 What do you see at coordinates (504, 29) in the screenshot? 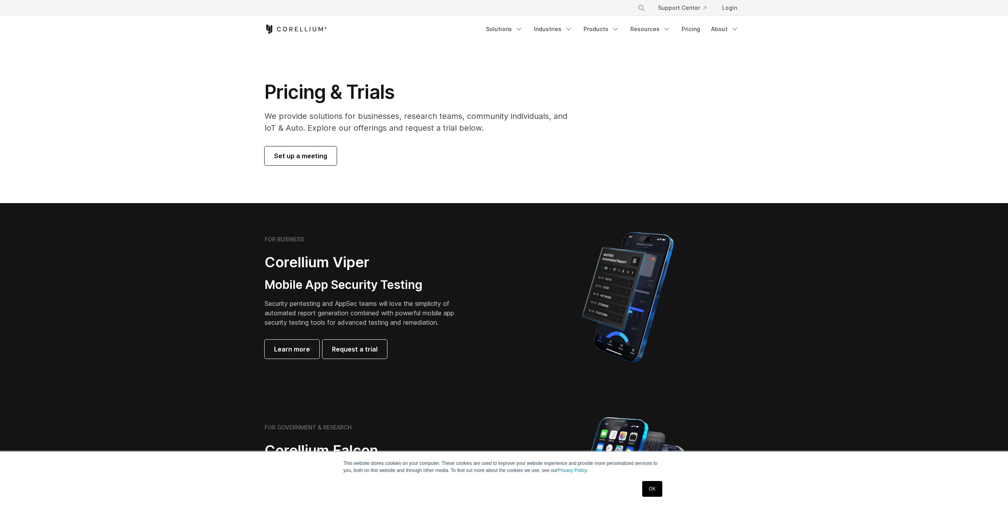
I see `a: Solutions` at bounding box center [504, 29].